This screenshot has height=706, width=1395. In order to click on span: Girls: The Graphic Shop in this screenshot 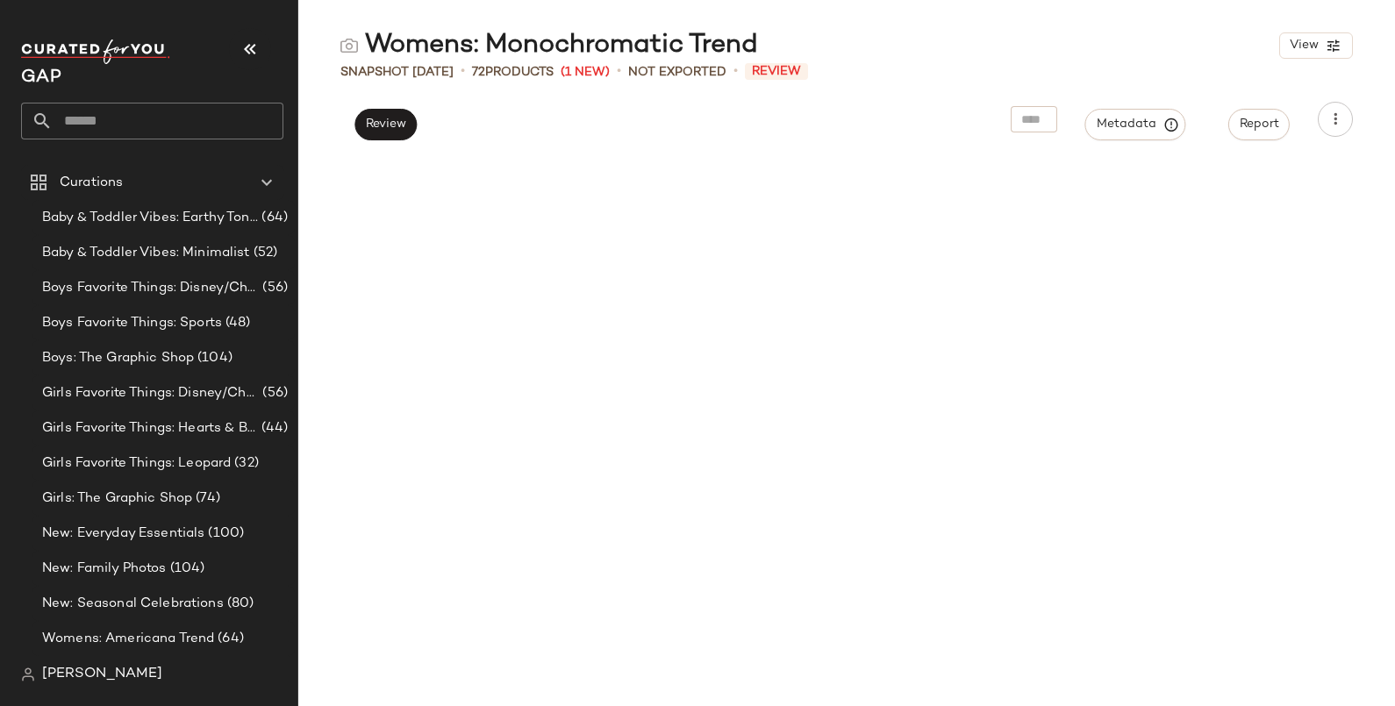, I will do `click(117, 498)`.